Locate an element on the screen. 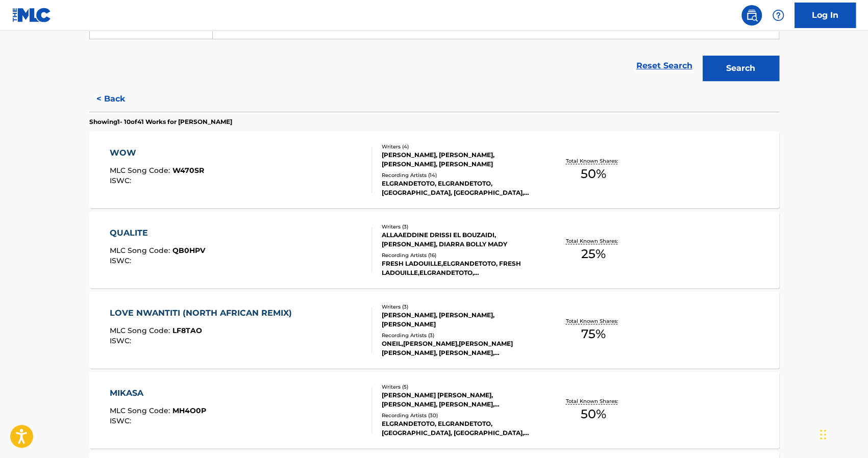 The height and width of the screenshot is (458, 868). a: Log In is located at coordinates (825, 15).